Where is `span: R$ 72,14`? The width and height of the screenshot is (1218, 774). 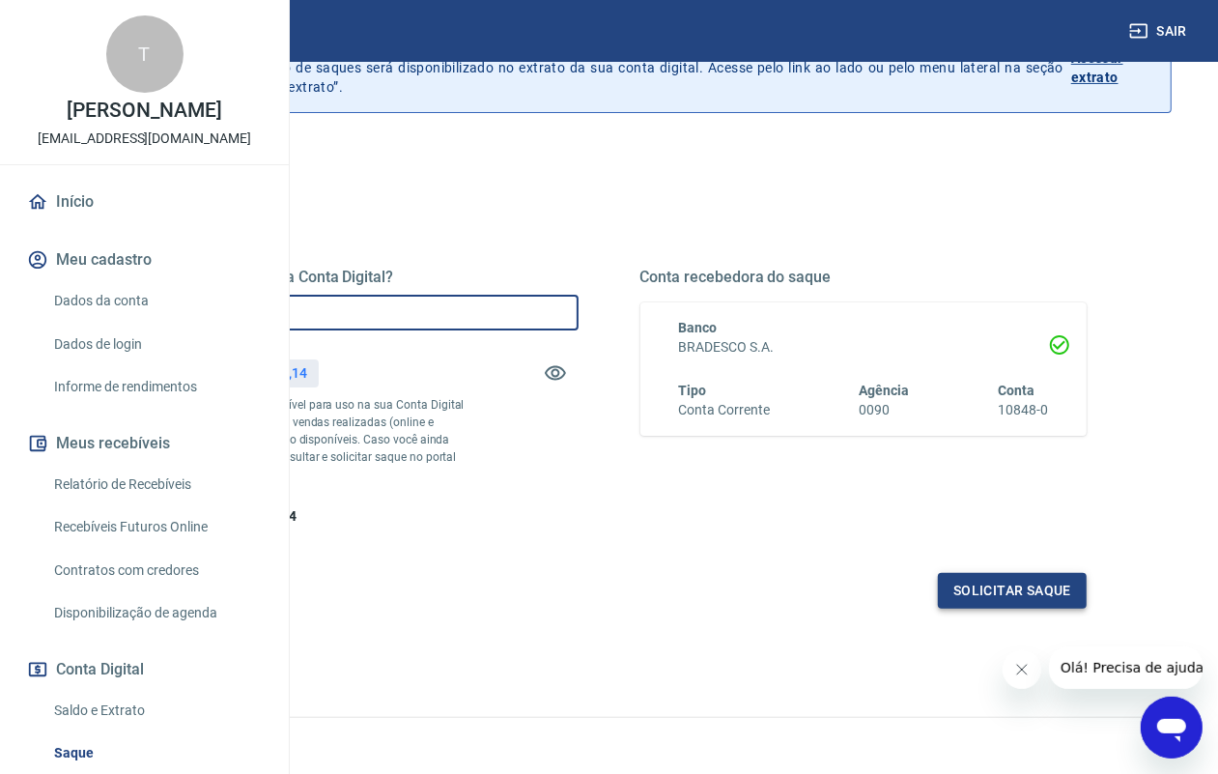 span: R$ 72,14 is located at coordinates (270, 516).